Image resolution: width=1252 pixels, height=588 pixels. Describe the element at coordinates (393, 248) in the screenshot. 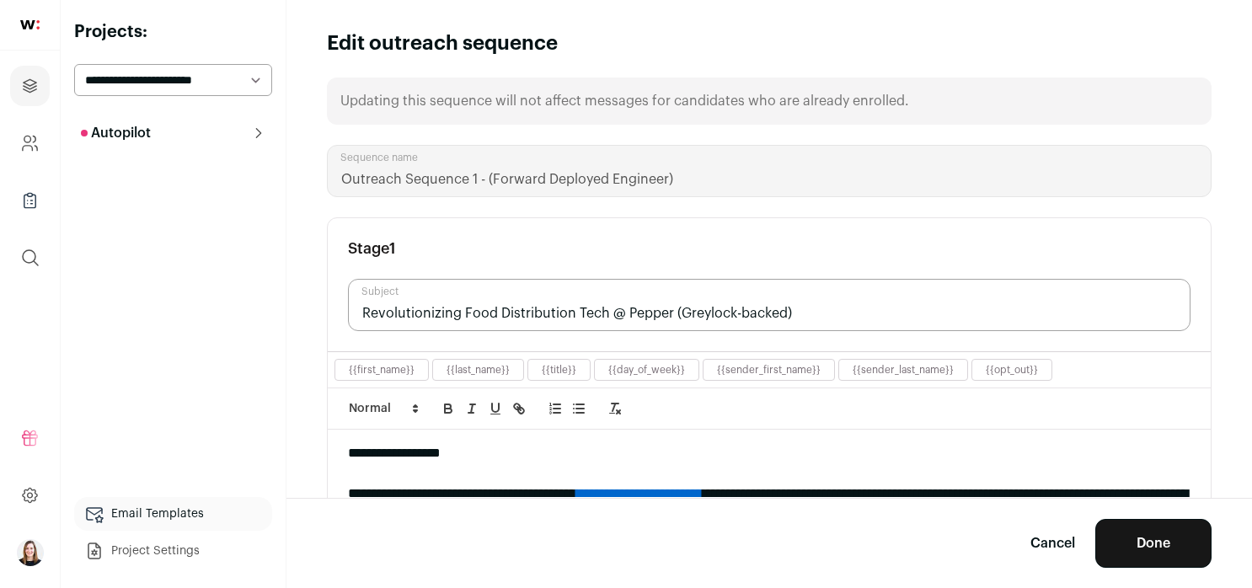

I see `span: 1` at that location.